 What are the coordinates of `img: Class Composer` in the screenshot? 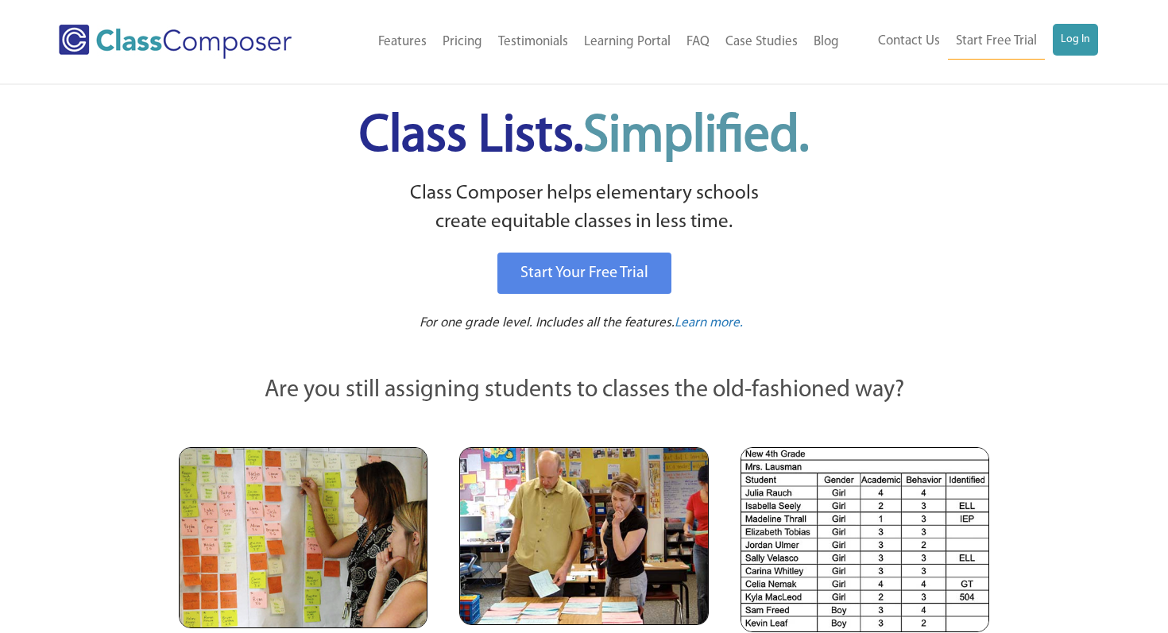 It's located at (175, 41).